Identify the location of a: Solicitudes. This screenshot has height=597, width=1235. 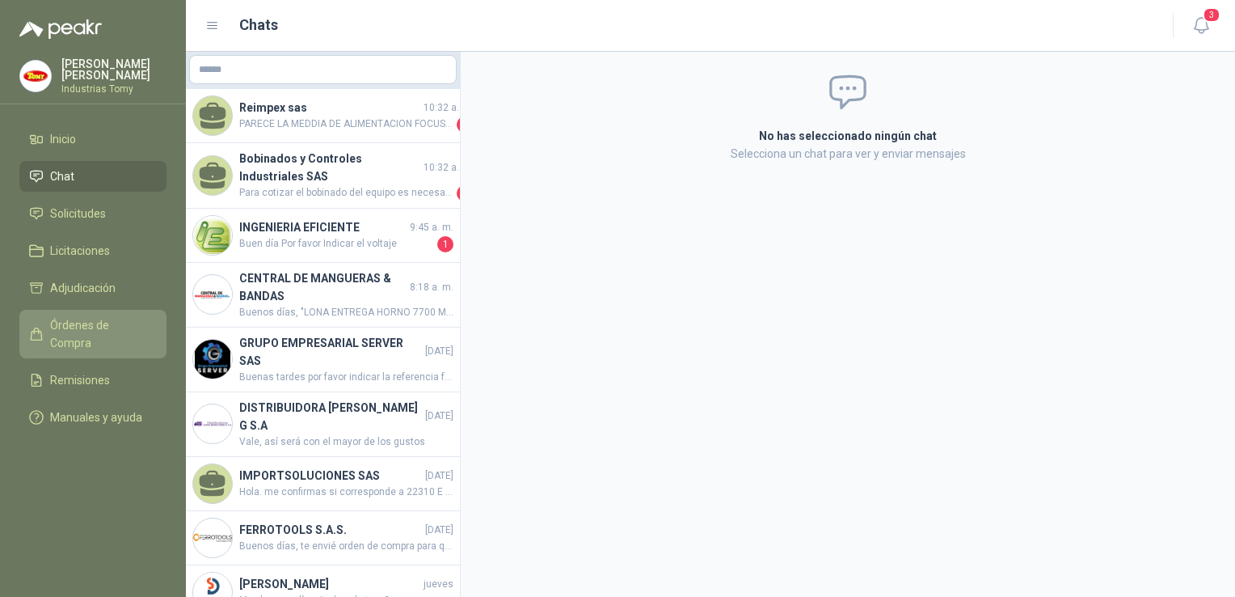
(93, 213).